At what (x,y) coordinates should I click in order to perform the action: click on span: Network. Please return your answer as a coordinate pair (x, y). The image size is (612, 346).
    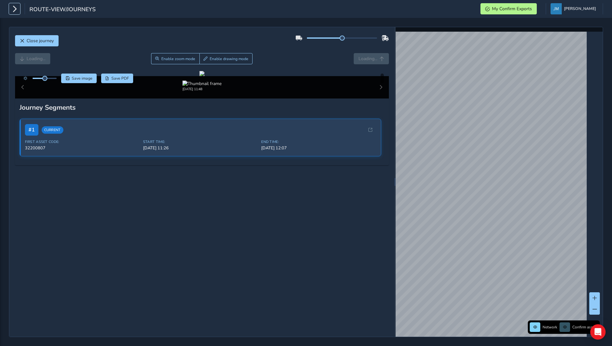
    Looking at the image, I should click on (550, 328).